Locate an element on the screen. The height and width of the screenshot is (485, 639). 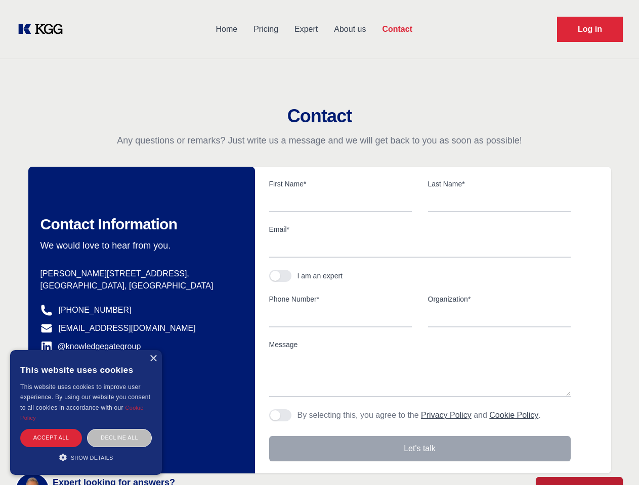
label: Message is located at coordinates (420, 345).